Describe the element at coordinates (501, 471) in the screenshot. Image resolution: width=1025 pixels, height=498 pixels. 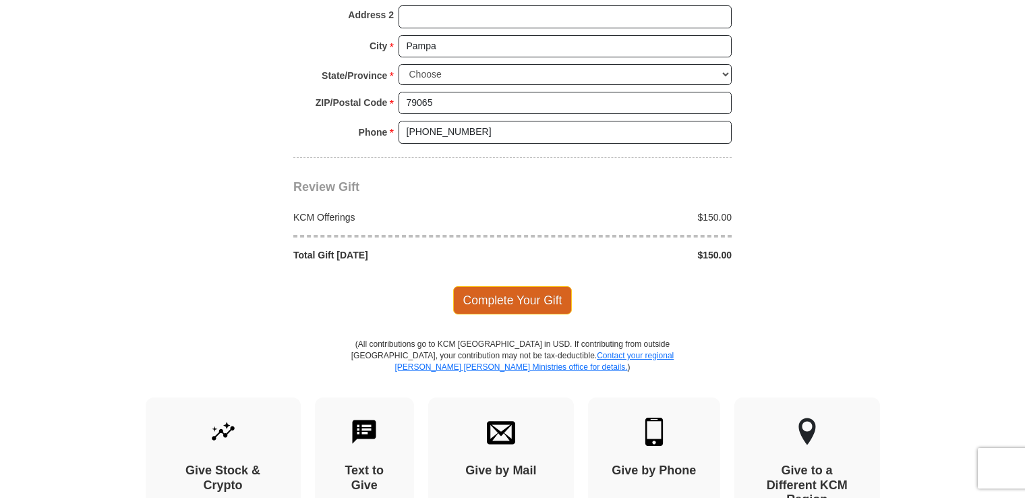
I see `h4: Give by Mail` at that location.